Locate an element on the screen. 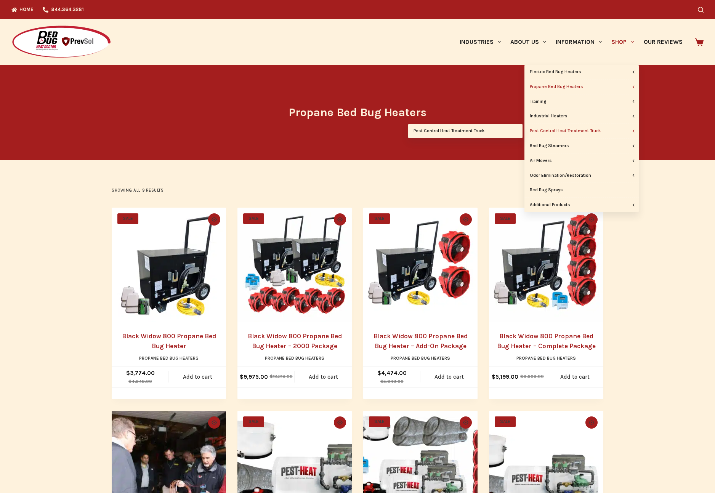 The image size is (715, 493). a: Industrial Heaters is located at coordinates (582, 116).